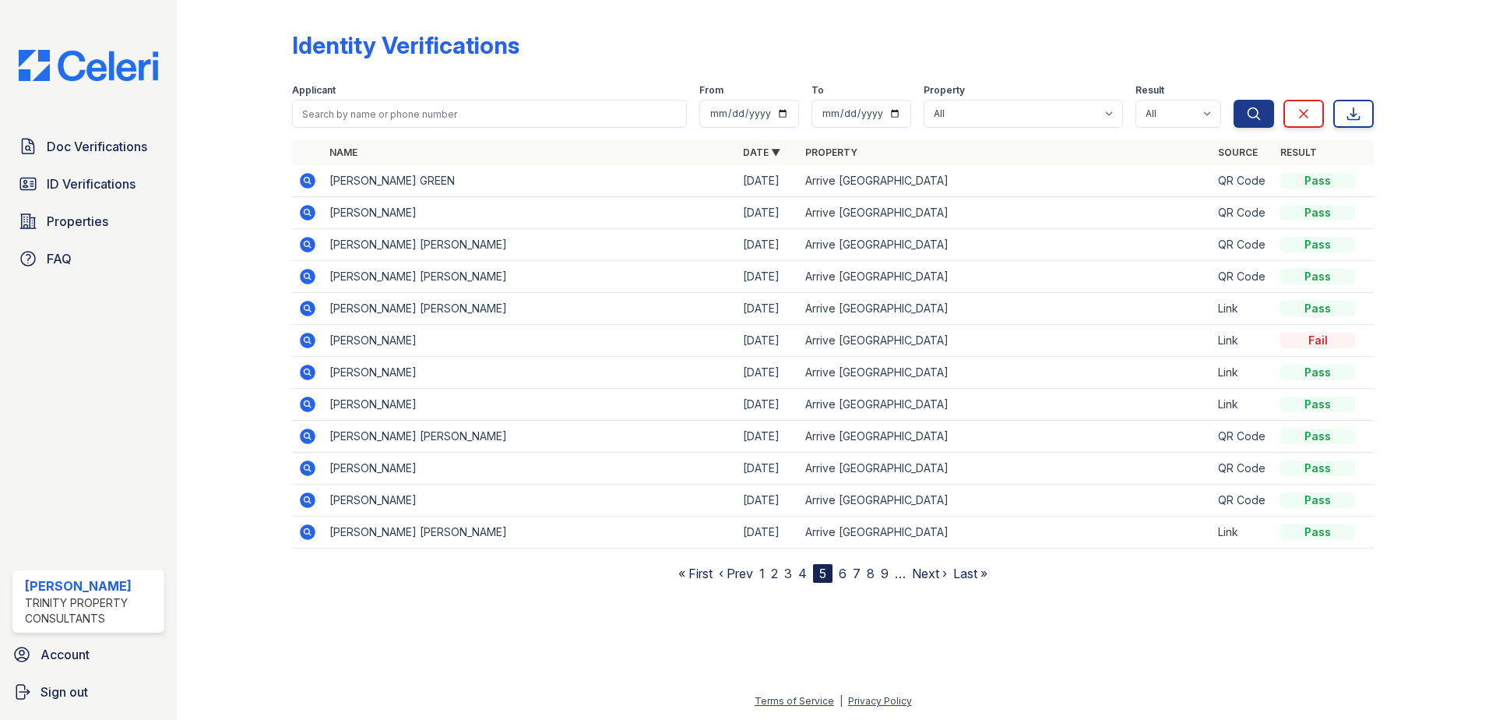 The image size is (1489, 720). Describe the element at coordinates (59, 259) in the screenshot. I see `span: FAQ` at that location.